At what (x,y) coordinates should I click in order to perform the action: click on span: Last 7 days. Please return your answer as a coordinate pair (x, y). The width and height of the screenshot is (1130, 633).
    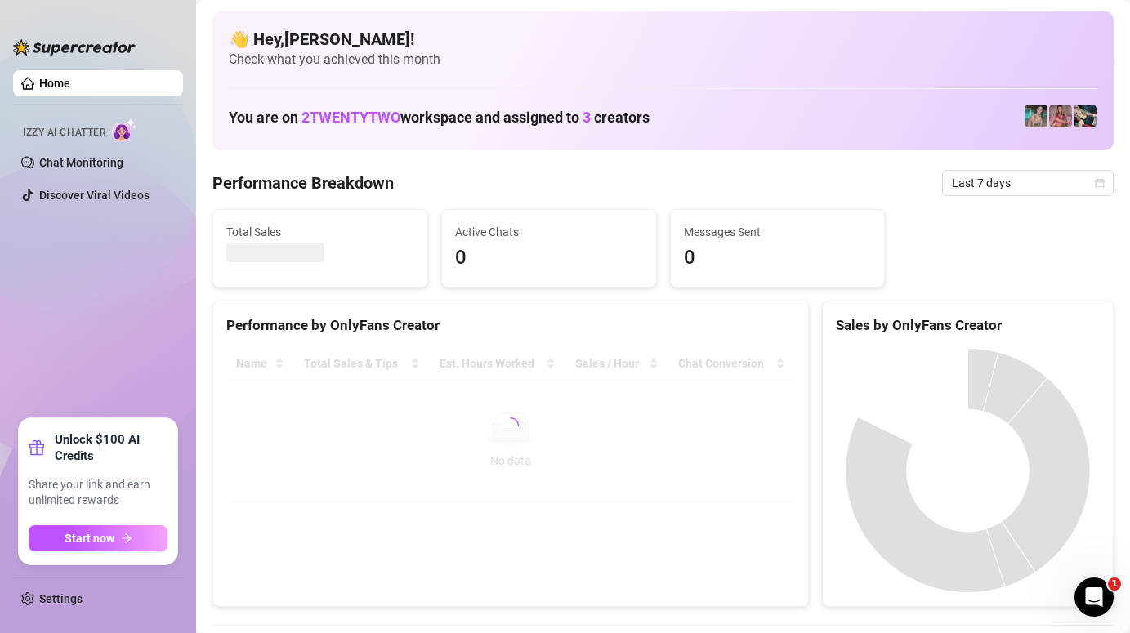
    Looking at the image, I should click on (1028, 183).